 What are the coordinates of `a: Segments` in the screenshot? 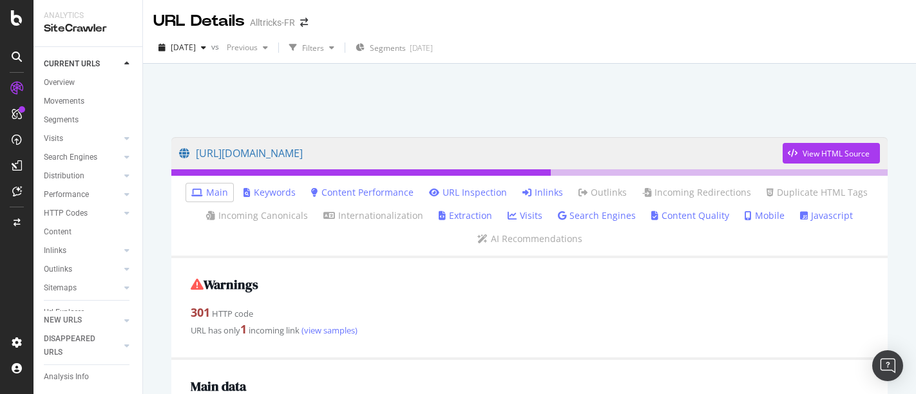 It's located at (88, 120).